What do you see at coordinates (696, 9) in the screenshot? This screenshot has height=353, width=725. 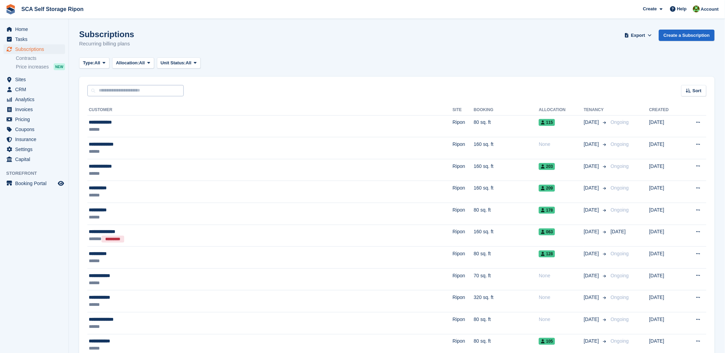 I see `img: Kelly Neesham` at bounding box center [696, 9].